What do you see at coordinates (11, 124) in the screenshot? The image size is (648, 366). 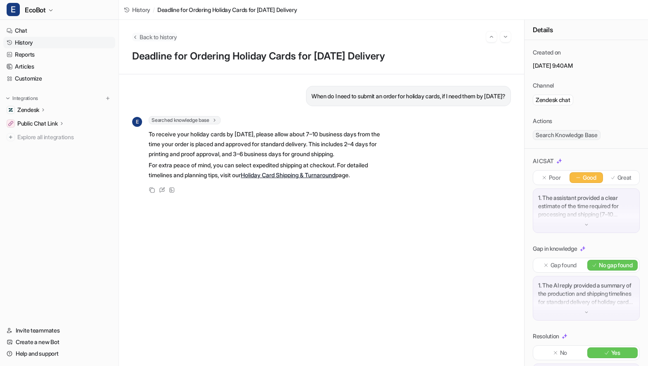 I see `img: Public Chat Link` at bounding box center [11, 124].